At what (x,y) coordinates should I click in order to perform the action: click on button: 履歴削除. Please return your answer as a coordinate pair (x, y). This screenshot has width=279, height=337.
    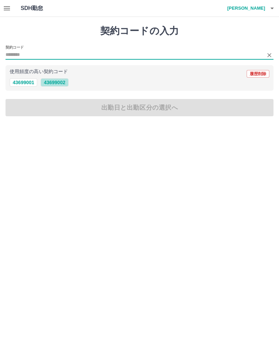
    Looking at the image, I should click on (258, 74).